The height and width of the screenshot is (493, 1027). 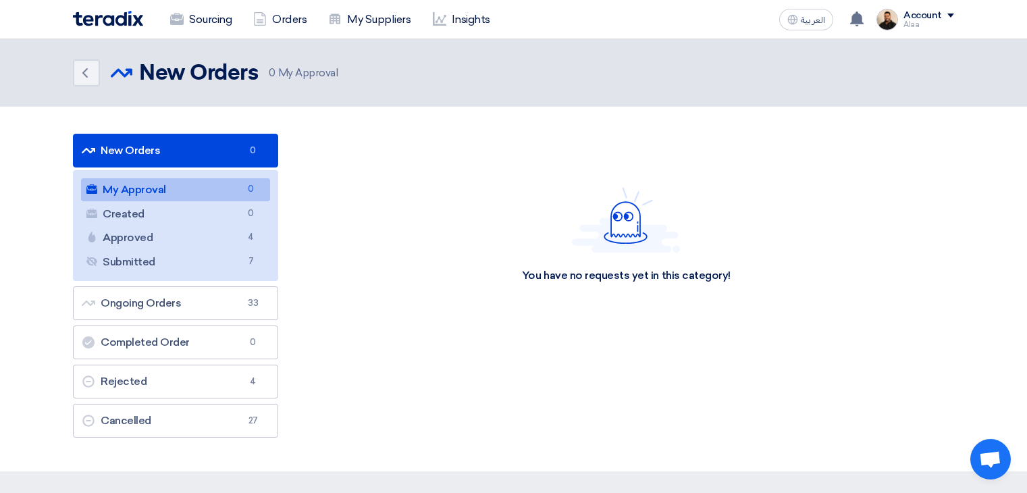 I want to click on div: Alaa, so click(x=928, y=24).